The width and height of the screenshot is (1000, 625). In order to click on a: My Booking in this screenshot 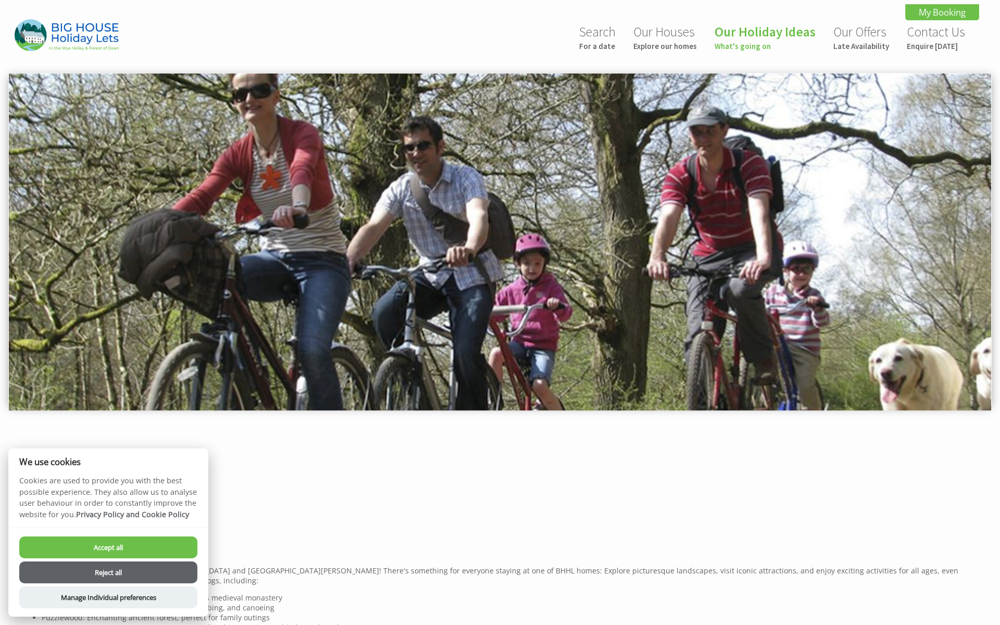, I will do `click(942, 12)`.